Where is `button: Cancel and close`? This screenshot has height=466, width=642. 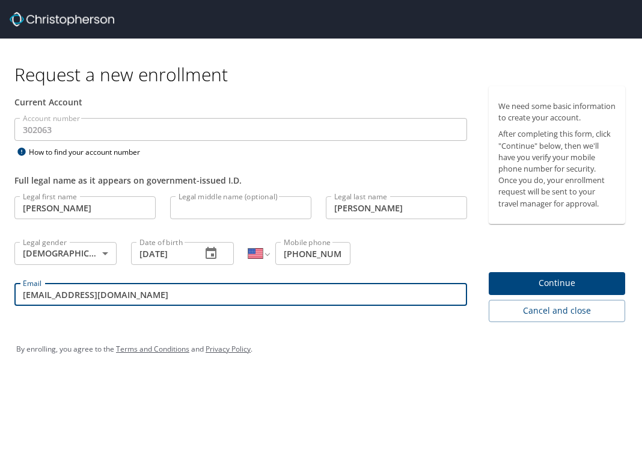
button: Cancel and close is located at coordinates (557, 310).